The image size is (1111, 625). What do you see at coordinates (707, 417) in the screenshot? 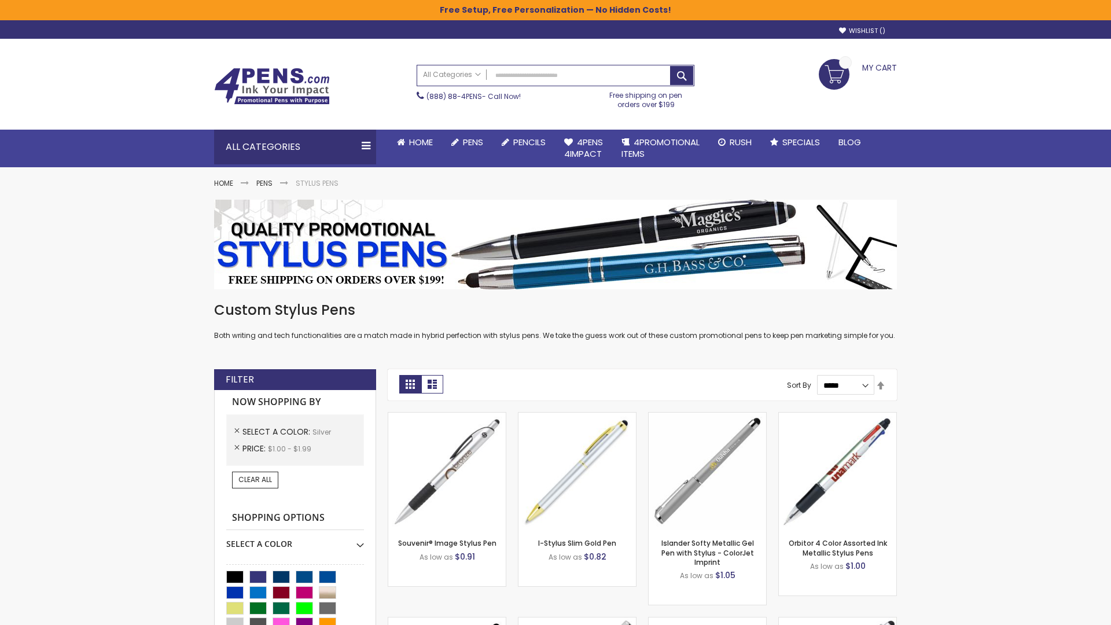
I see `a: Islander Softy Metallic Gel Pen with Stylus - ColorJet Imprint-Silver` at bounding box center [707, 417].